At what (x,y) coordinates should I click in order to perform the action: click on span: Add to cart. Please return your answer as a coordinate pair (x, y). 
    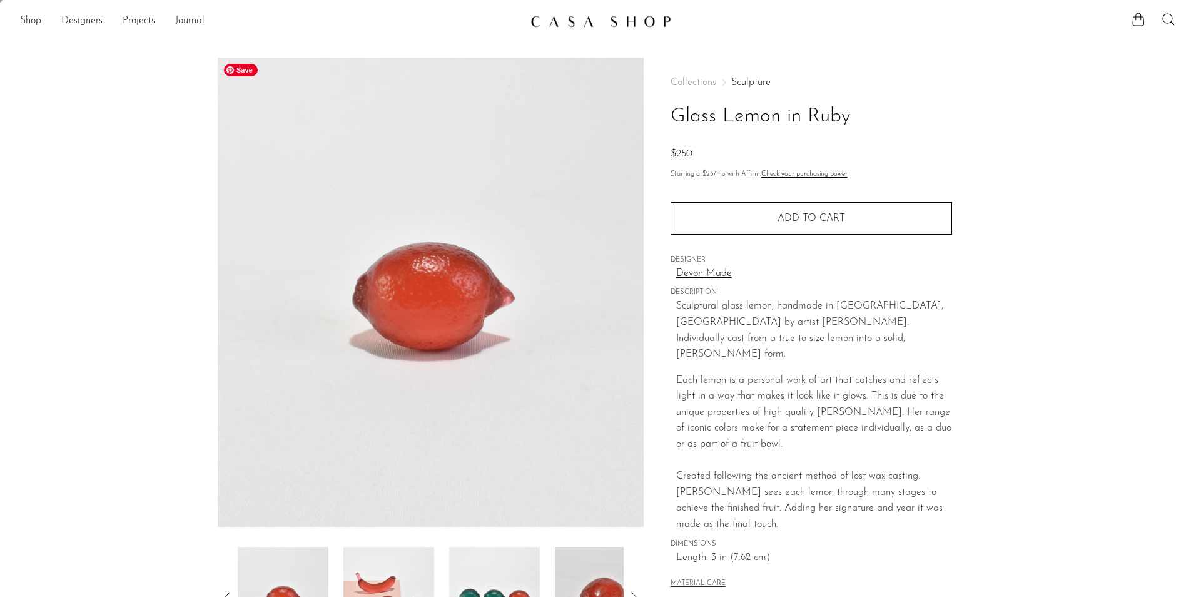
    Looking at the image, I should click on (811, 218).